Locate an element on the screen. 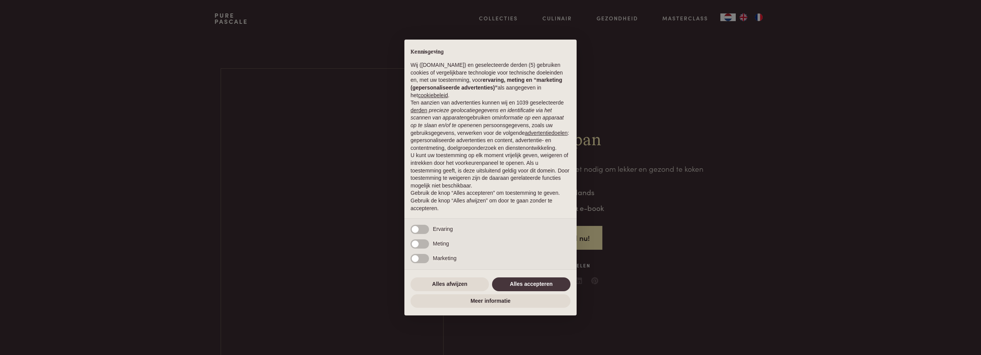  span: Ervaring is located at coordinates (443, 229).